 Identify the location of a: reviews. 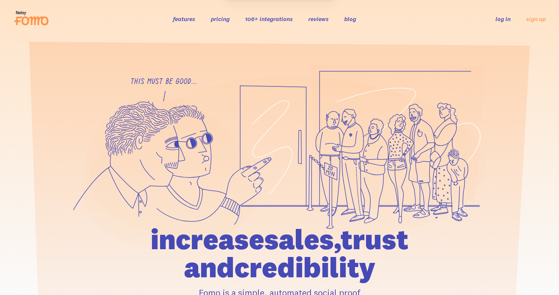
(318, 19).